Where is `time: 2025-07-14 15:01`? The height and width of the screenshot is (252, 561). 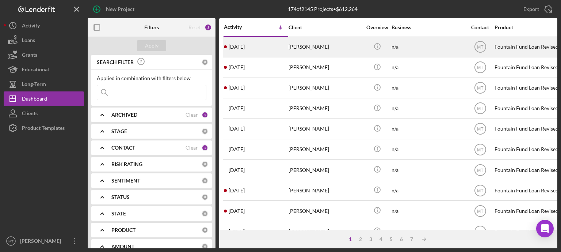
time: 2025-07-14 15:01 is located at coordinates (237, 170).